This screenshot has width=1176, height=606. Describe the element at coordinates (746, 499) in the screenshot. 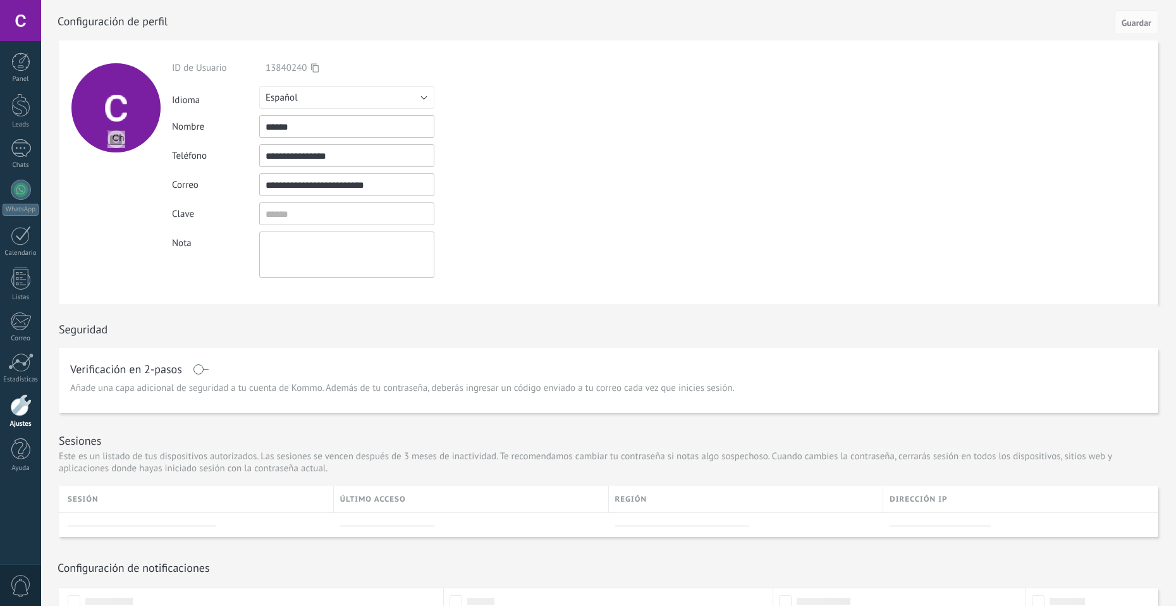

I see `div: Región` at that location.